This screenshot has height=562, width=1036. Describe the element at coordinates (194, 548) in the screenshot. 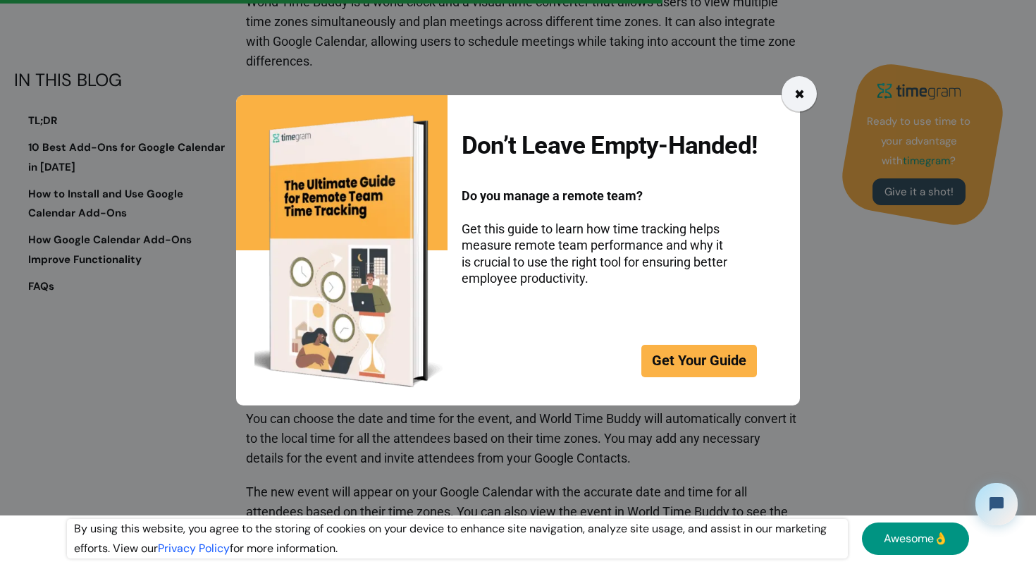

I see `a: Privacy Policy` at that location.